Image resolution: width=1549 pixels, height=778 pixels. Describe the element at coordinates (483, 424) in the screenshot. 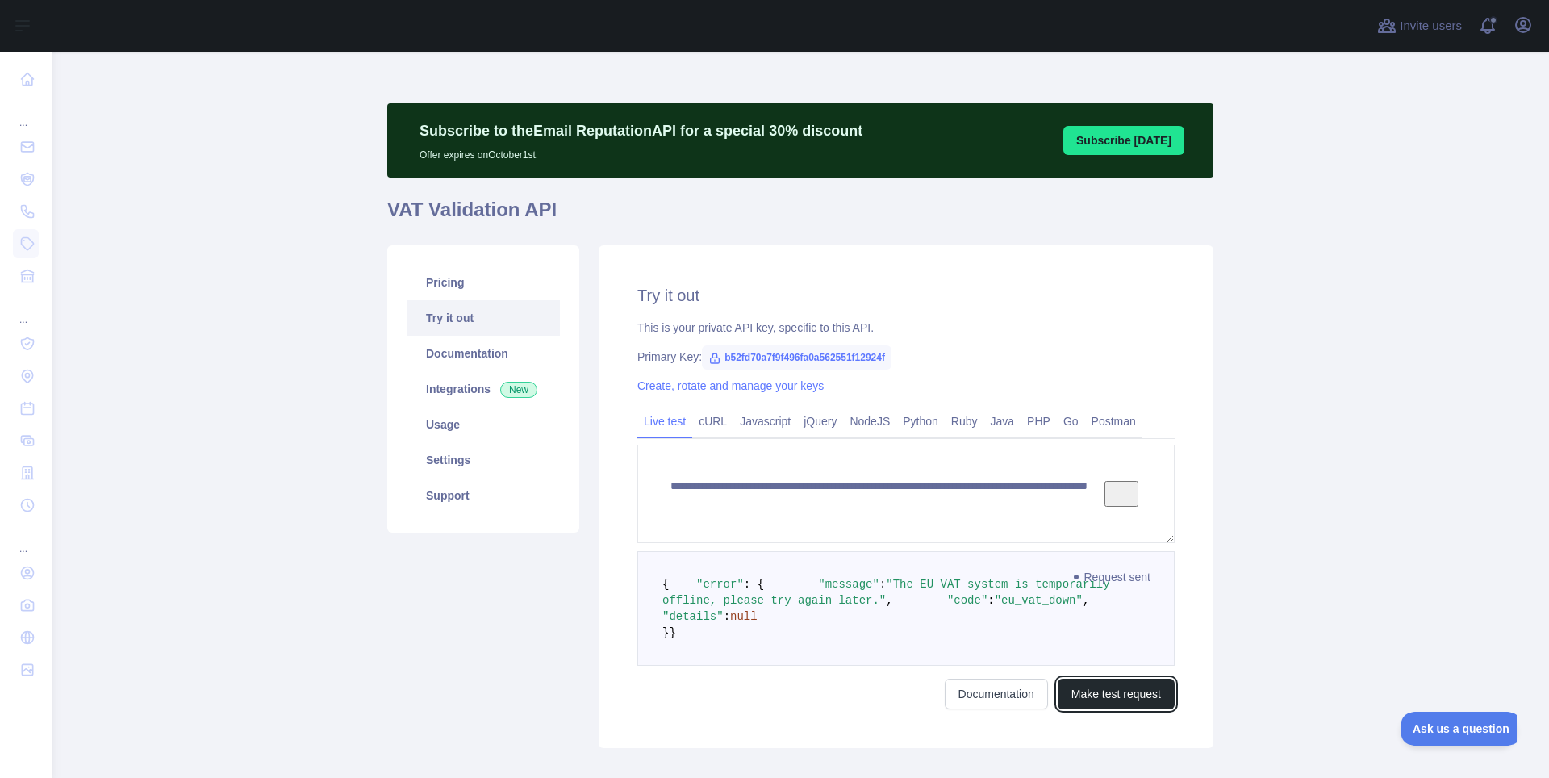

I see `a: Usage` at that location.